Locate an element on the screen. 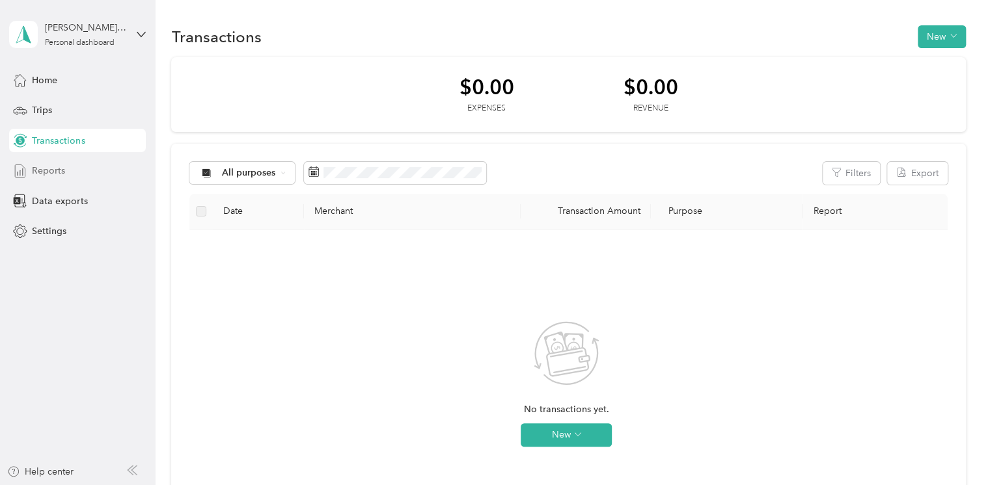 The height and width of the screenshot is (485, 988). button: Export is located at coordinates (917, 173).